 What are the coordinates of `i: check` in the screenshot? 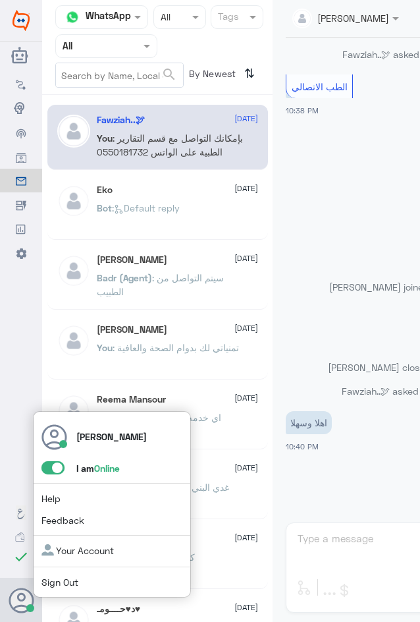 It's located at (21, 556).